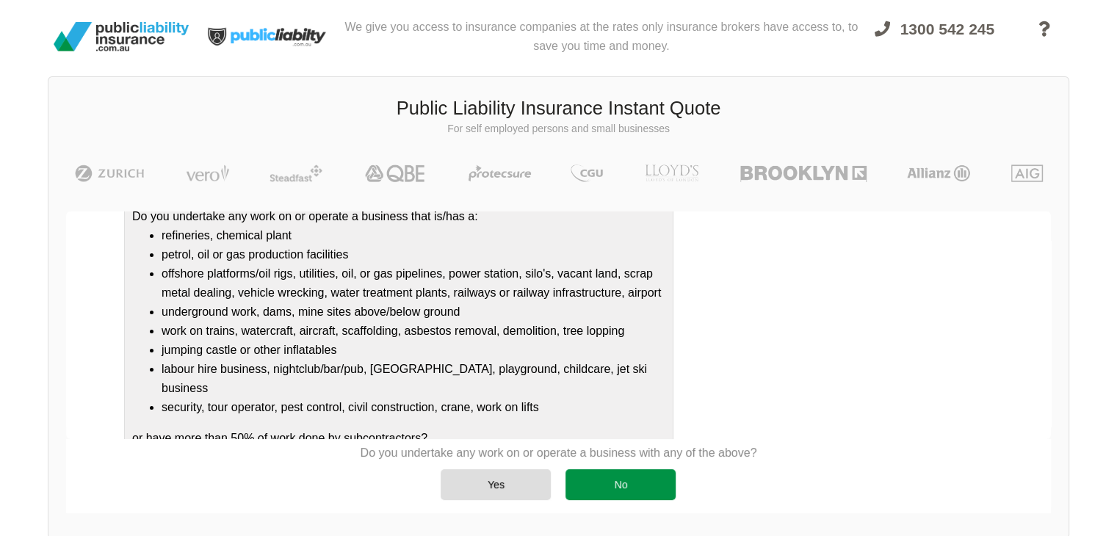  Describe the element at coordinates (558, 129) in the screenshot. I see `p: For self employed persons and small businesses` at that location.